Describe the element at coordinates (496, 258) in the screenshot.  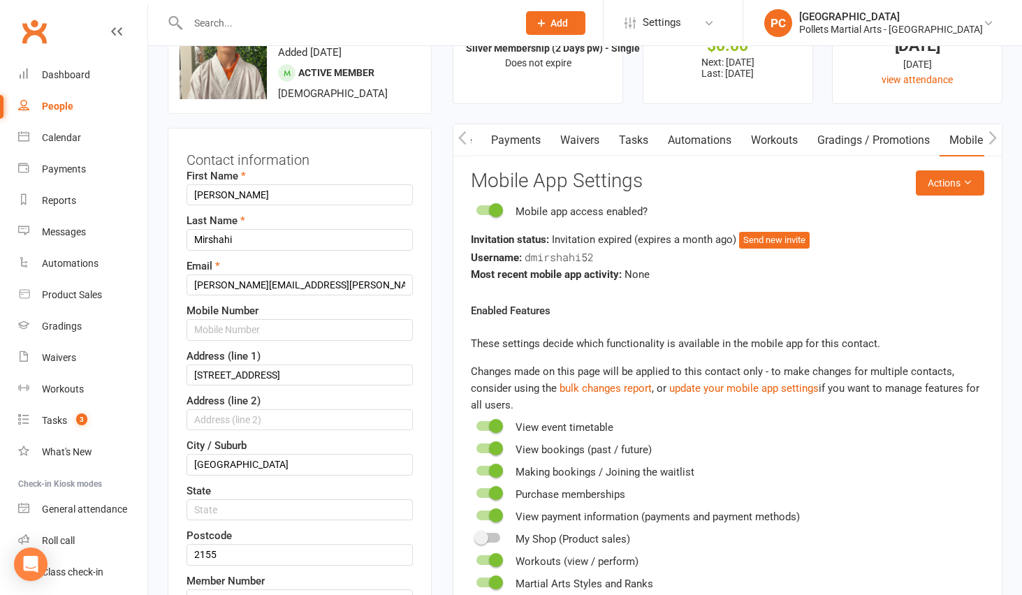
I see `strong: Username:` at that location.